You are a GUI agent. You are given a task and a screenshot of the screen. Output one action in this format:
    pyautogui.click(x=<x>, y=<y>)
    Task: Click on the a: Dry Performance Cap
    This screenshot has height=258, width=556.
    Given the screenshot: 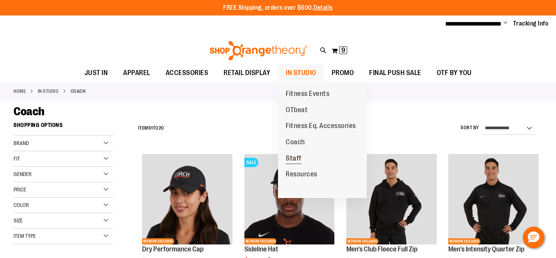 What is the action you would take?
    pyautogui.click(x=173, y=249)
    